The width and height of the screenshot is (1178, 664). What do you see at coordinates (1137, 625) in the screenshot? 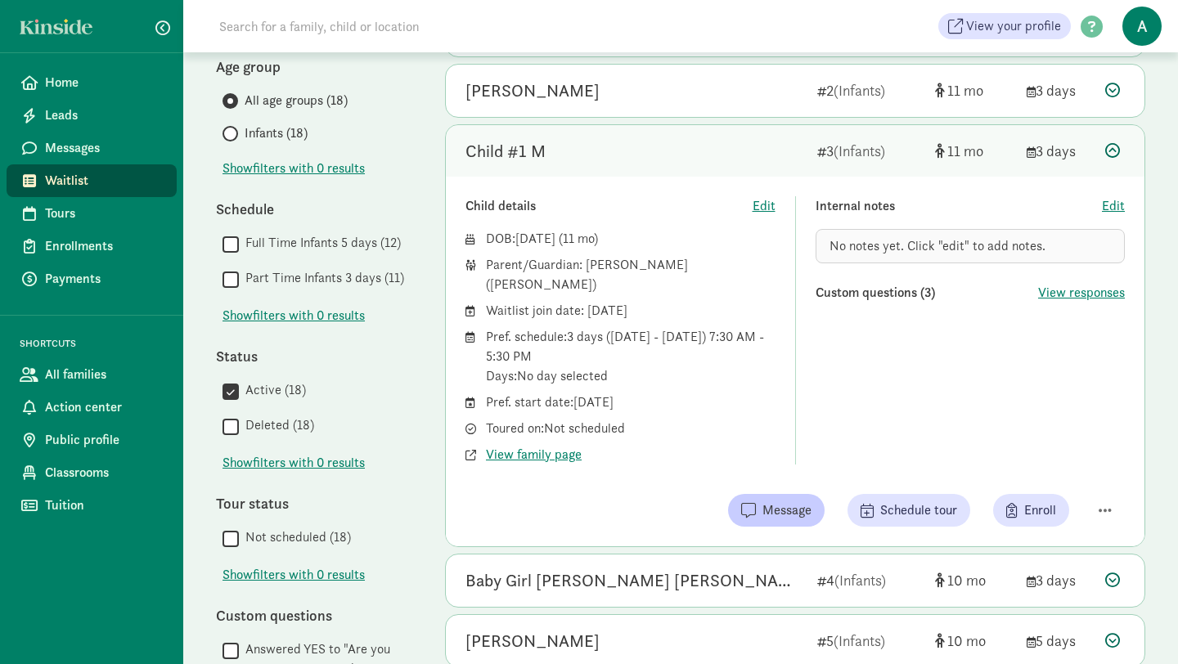
I see `div: Chat Widget` at bounding box center [1137, 625].